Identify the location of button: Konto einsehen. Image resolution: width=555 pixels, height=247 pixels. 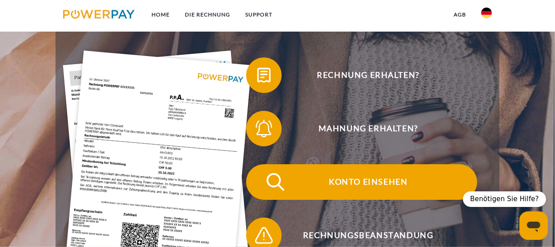
(362, 182).